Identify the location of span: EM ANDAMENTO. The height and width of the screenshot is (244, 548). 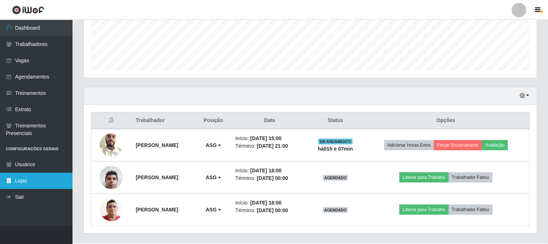
(335, 142).